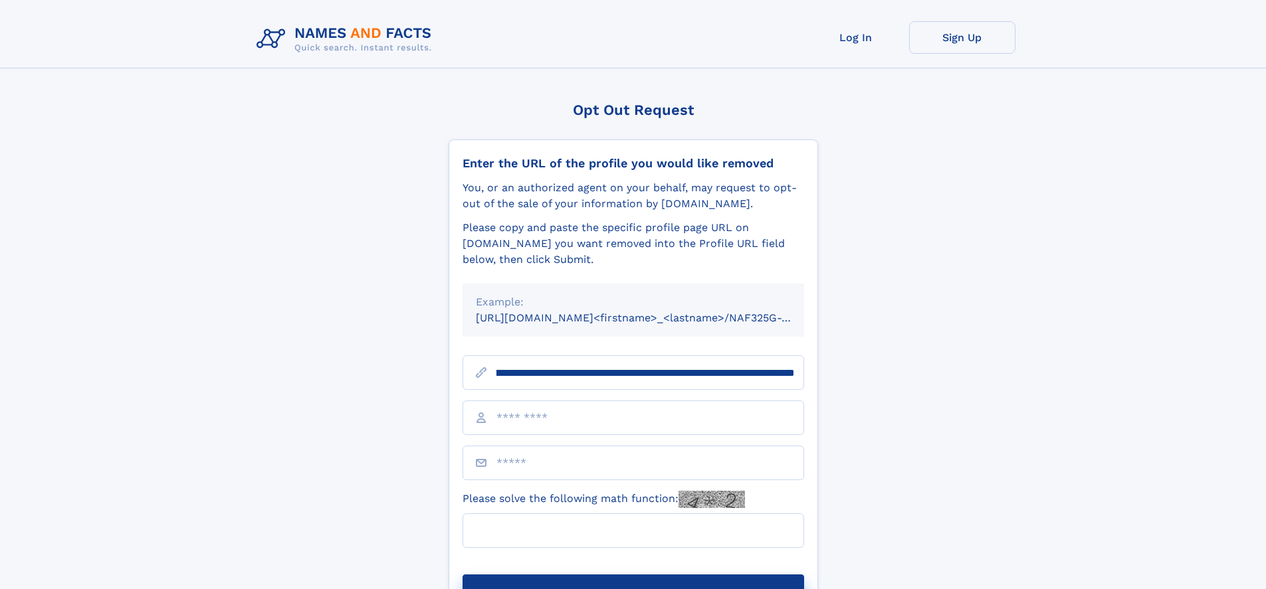 Image resolution: width=1266 pixels, height=589 pixels. Describe the element at coordinates (633, 302) in the screenshot. I see `div: Example:` at that location.